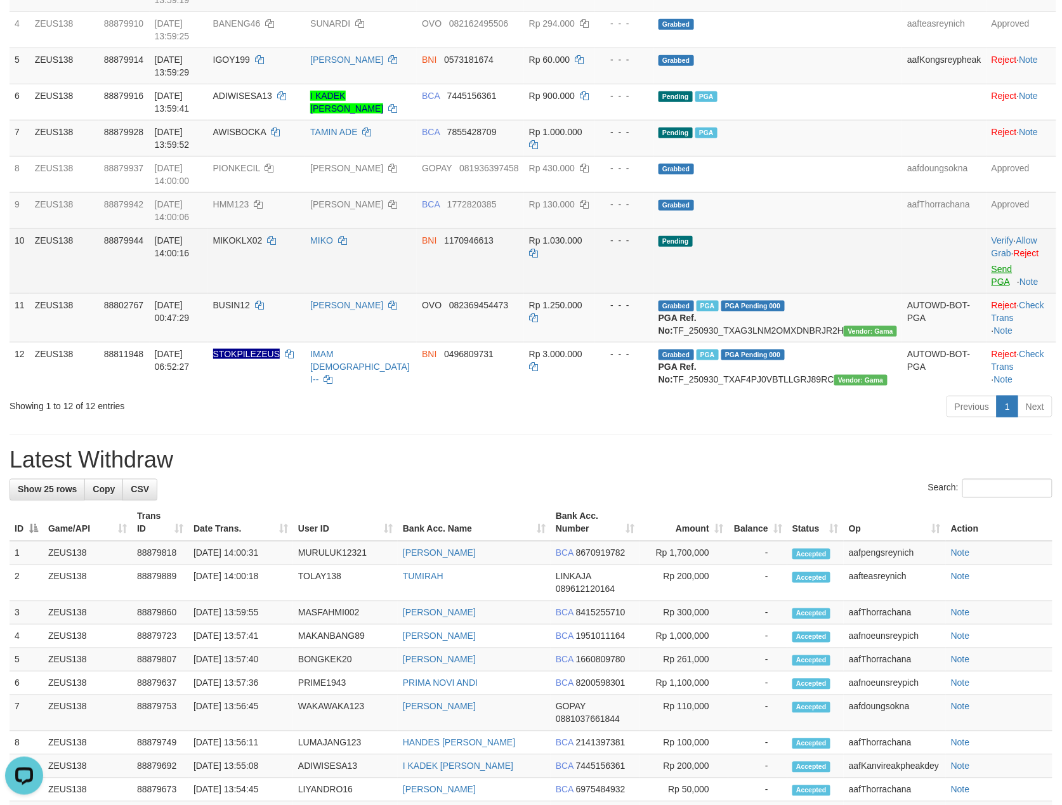  What do you see at coordinates (238, 240) in the screenshot?
I see `span: MIKOKLX02` at bounding box center [238, 240].